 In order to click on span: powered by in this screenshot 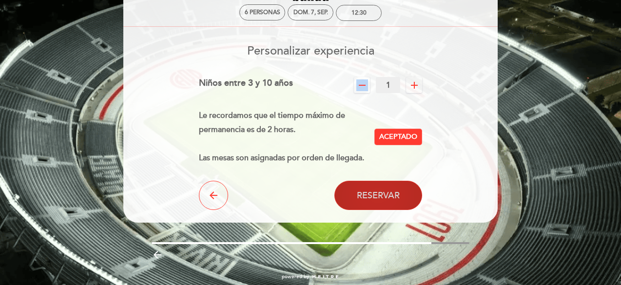, I will do `click(296, 277)`.